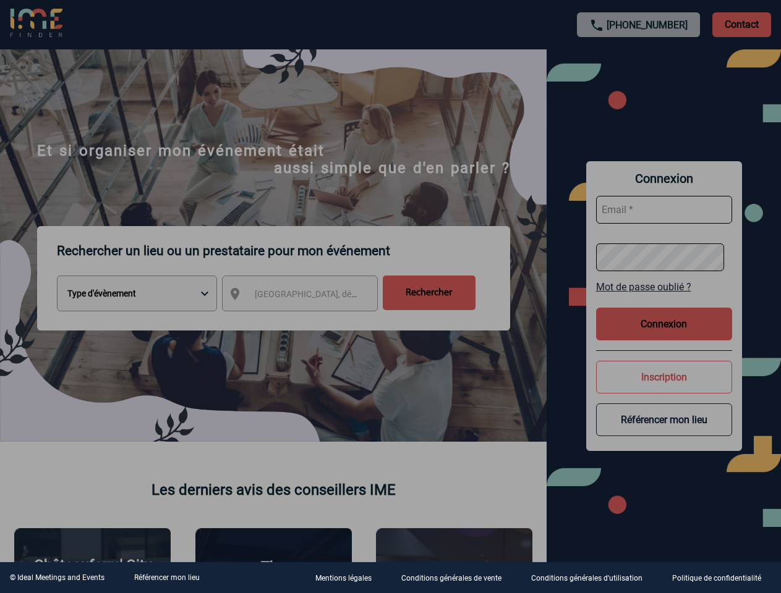 The width and height of the screenshot is (781, 593). I want to click on p: Politique de confidentialité, so click(717, 579).